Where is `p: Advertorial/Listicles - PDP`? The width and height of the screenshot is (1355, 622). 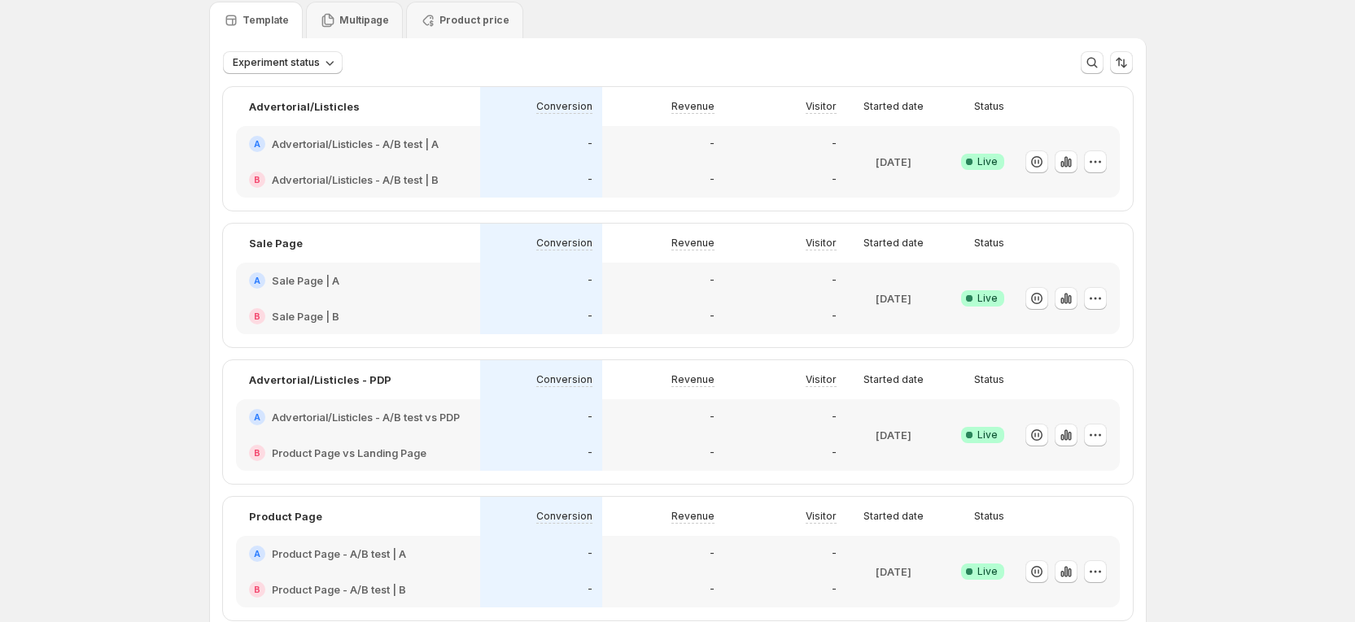
p: Advertorial/Listicles - PDP is located at coordinates (320, 380).